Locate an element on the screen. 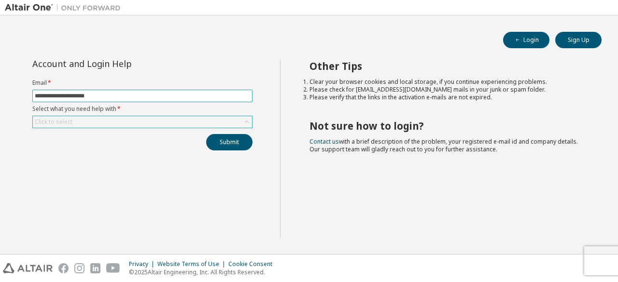 The image size is (618, 282). img: linkedin.svg is located at coordinates (95, 268).